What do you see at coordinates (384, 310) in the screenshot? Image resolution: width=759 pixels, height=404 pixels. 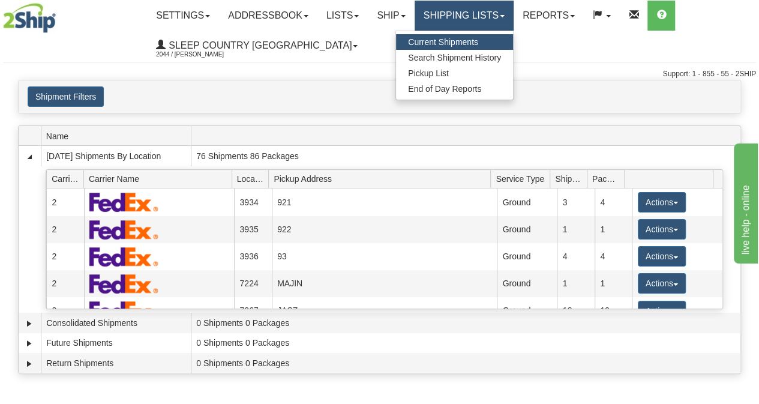 I see `td: JASZ` at bounding box center [384, 310].